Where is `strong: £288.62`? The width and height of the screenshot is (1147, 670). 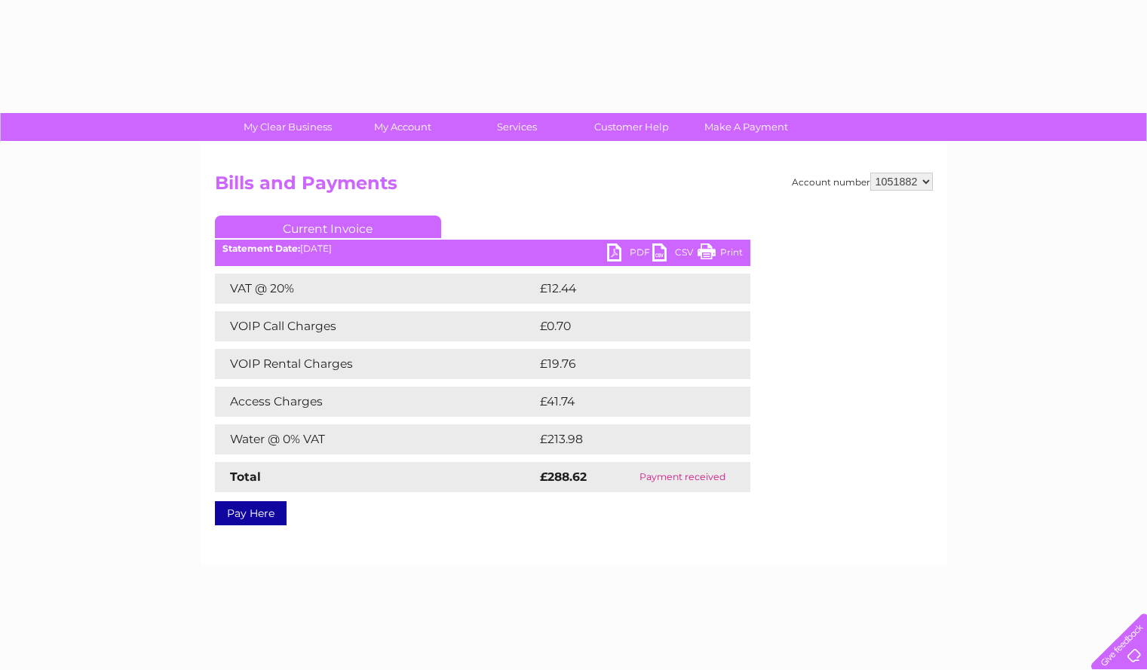 strong: £288.62 is located at coordinates (563, 476).